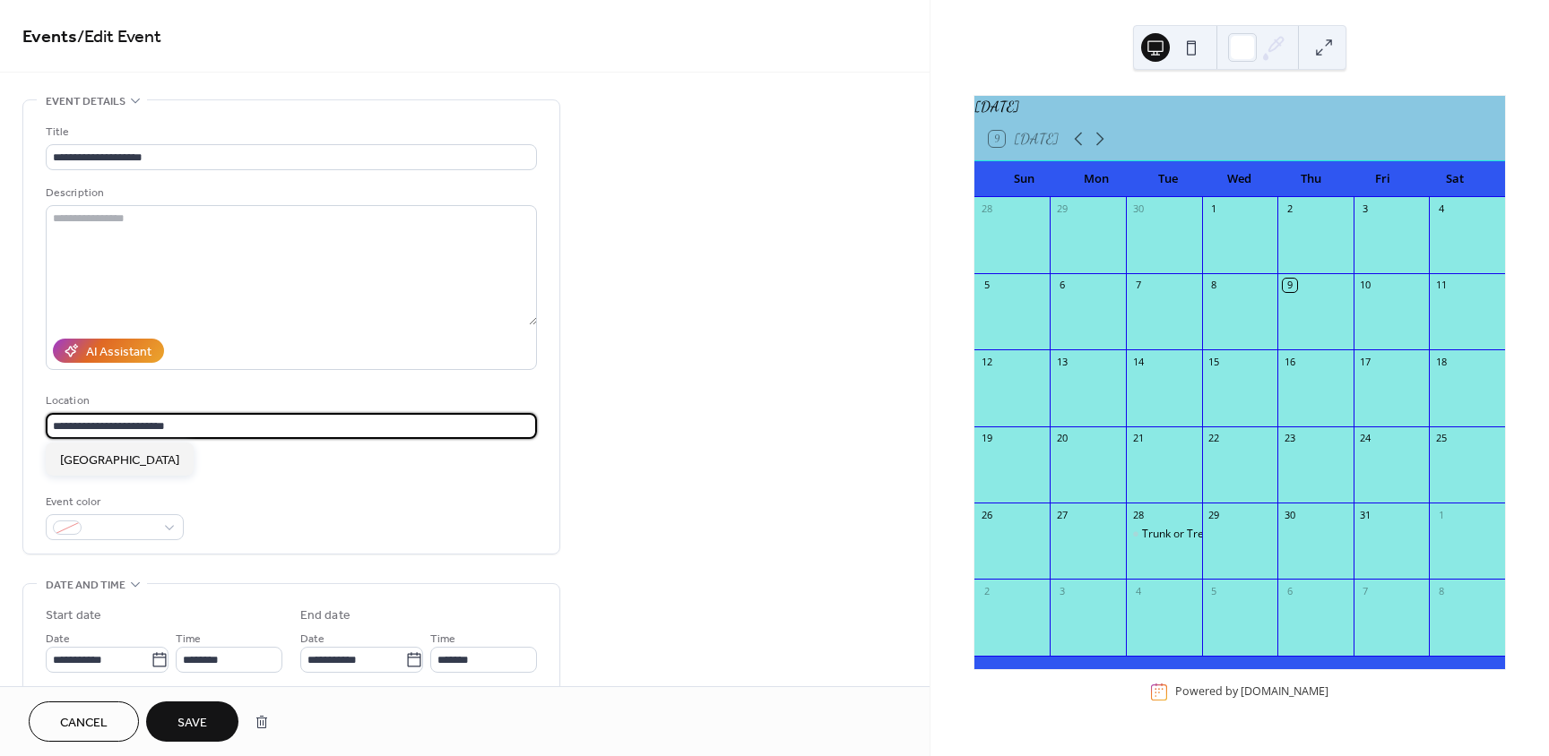 The image size is (1549, 756). Describe the element at coordinates (119, 37) in the screenshot. I see `span: / Edit Event` at that location.